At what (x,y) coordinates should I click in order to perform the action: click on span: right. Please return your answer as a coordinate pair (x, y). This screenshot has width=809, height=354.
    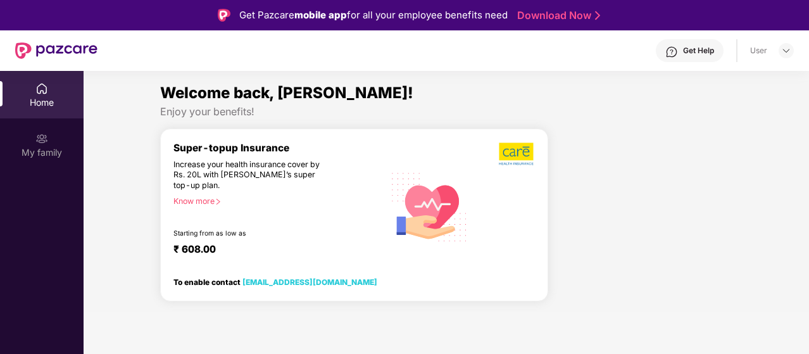
    Looking at the image, I should click on (218, 201).